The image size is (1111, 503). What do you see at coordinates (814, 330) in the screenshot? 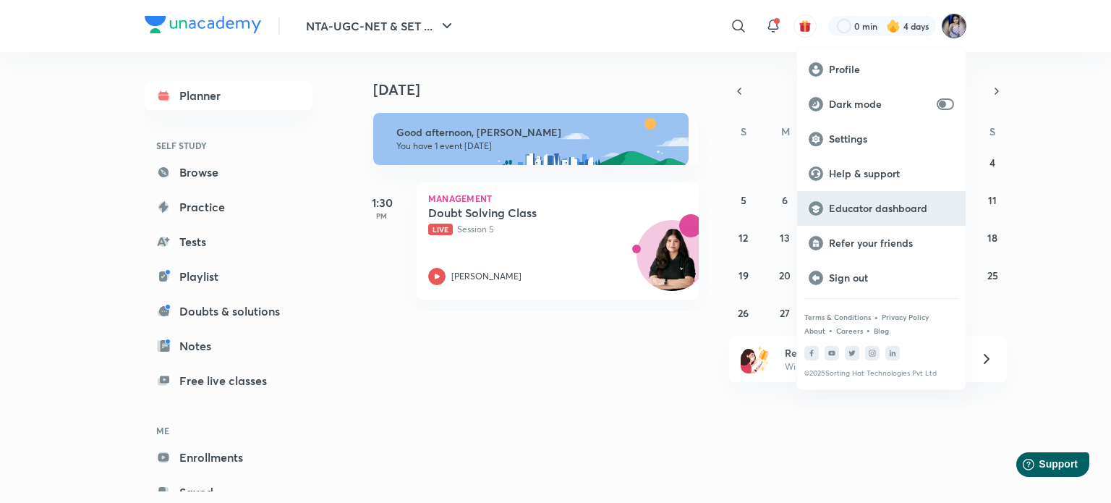
I see `a: About` at bounding box center [814, 330].